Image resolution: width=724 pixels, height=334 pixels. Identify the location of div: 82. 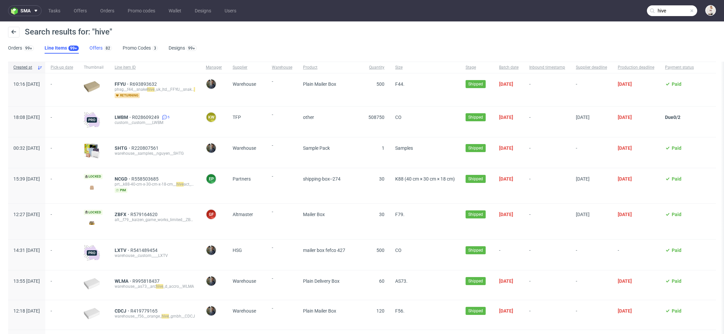
(108, 48).